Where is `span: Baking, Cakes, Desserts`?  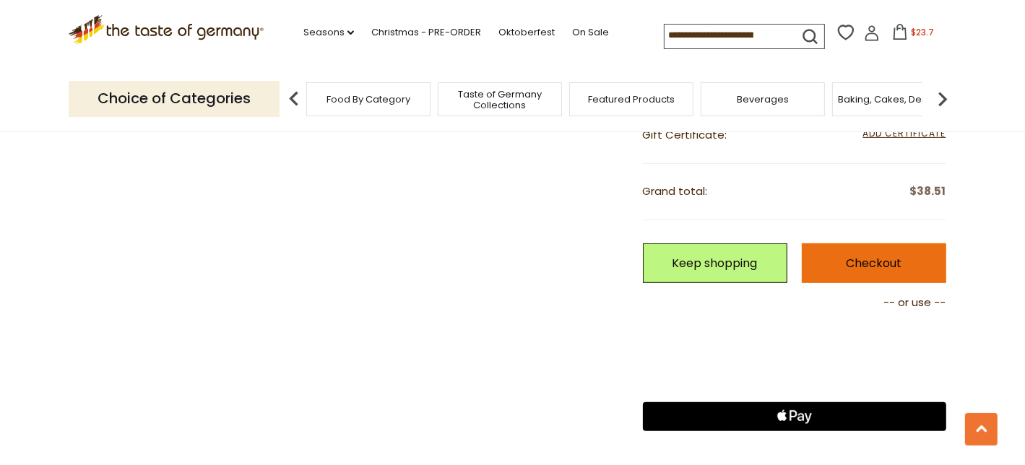 span: Baking, Cakes, Desserts is located at coordinates (894, 99).